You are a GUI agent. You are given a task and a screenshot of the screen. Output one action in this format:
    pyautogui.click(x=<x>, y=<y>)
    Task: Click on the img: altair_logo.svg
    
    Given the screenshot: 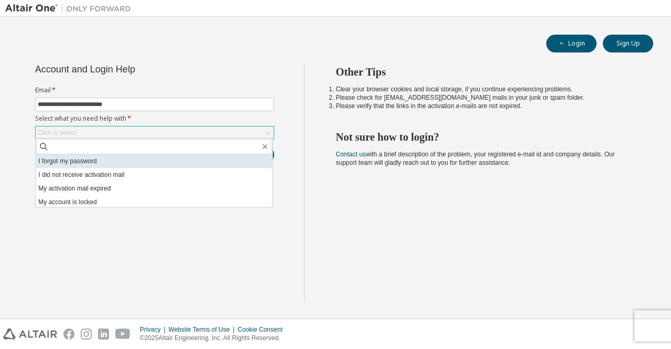 What is the action you would take?
    pyautogui.click(x=30, y=334)
    